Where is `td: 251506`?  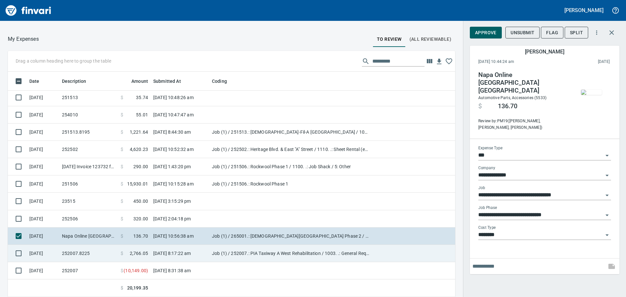
td: 251506 is located at coordinates (89, 184).